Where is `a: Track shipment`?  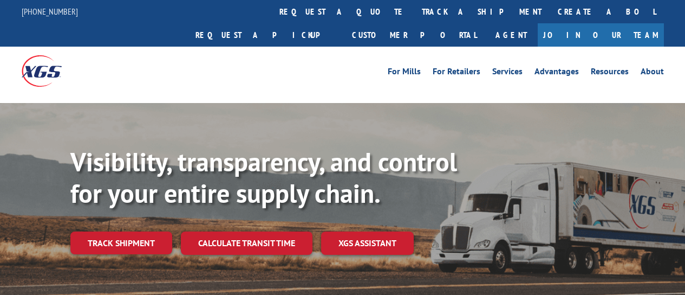
a: Track shipment is located at coordinates (121, 243).